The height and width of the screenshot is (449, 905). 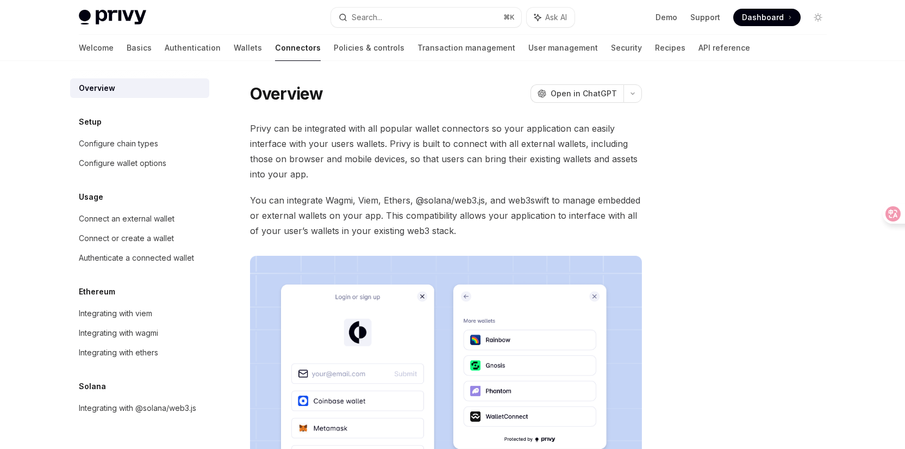 What do you see at coordinates (509, 17) in the screenshot?
I see `span: ⌘ K` at bounding box center [509, 17].